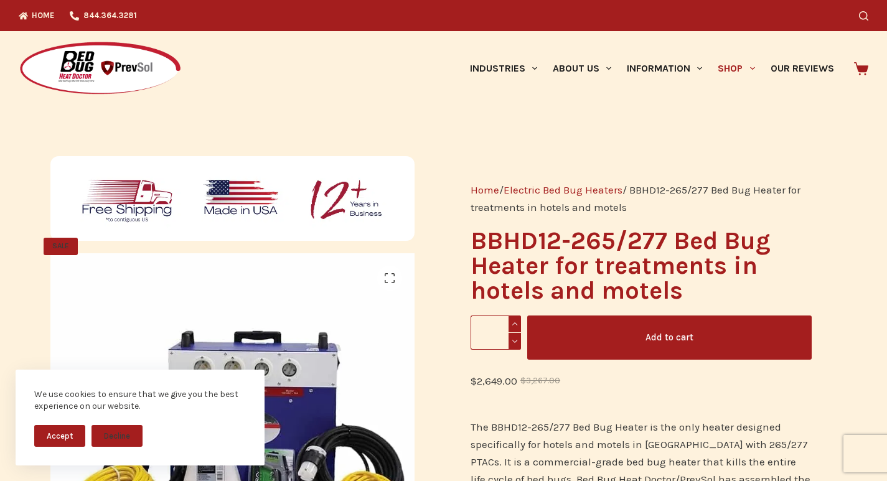  What do you see at coordinates (563, 190) in the screenshot?
I see `a: Electric Bed Bug Heaters` at bounding box center [563, 190].